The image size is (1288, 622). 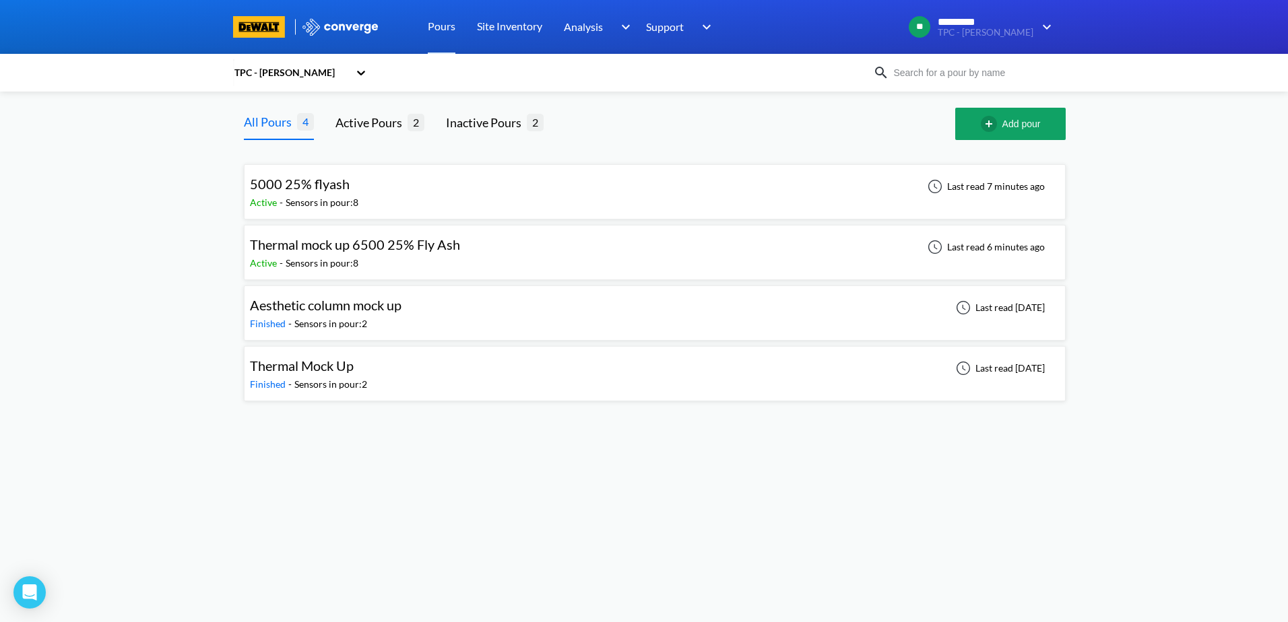 I want to click on div: Active Pours, so click(x=371, y=123).